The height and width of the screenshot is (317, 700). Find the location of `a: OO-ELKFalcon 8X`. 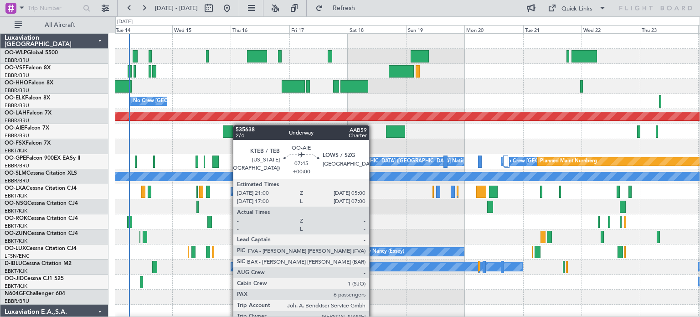

a: OO-ELKFalcon 8X is located at coordinates (27, 98).